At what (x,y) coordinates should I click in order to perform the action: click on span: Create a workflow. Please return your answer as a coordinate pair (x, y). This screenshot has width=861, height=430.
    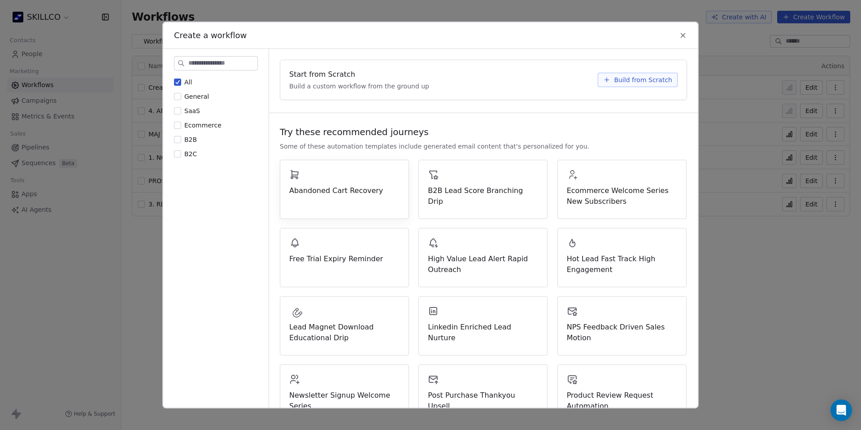
    Looking at the image, I should click on (210, 35).